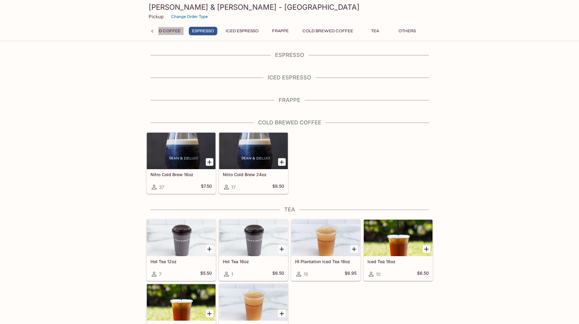 This screenshot has width=579, height=324. I want to click on button: Cold Brewed Coffee, so click(328, 31).